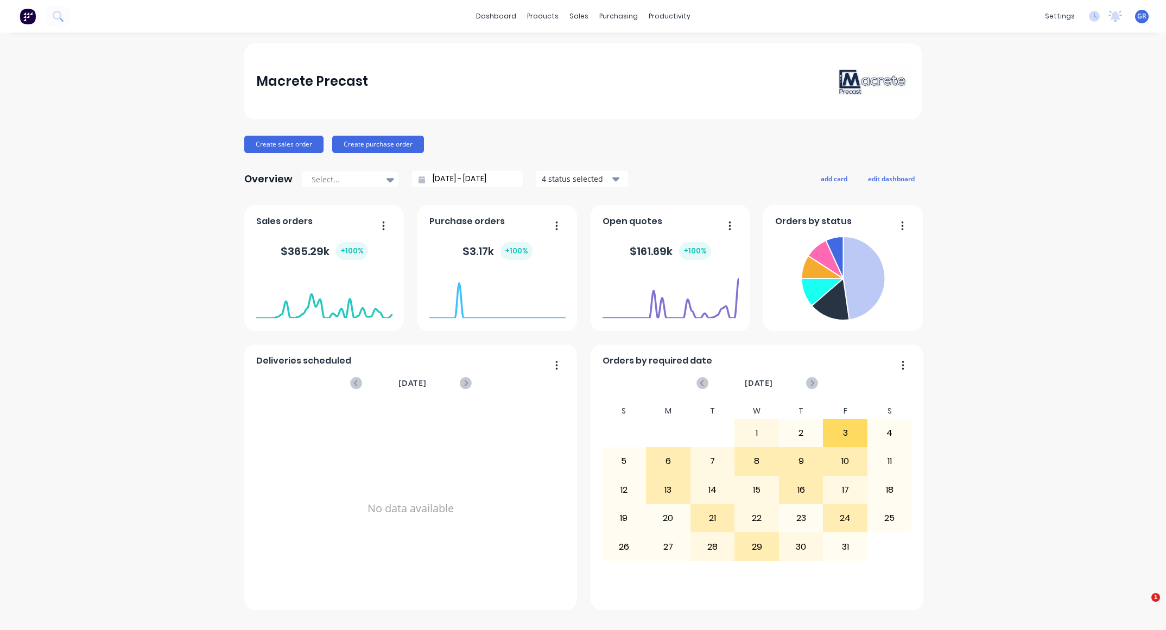  I want to click on button: edit dashboard, so click(891, 179).